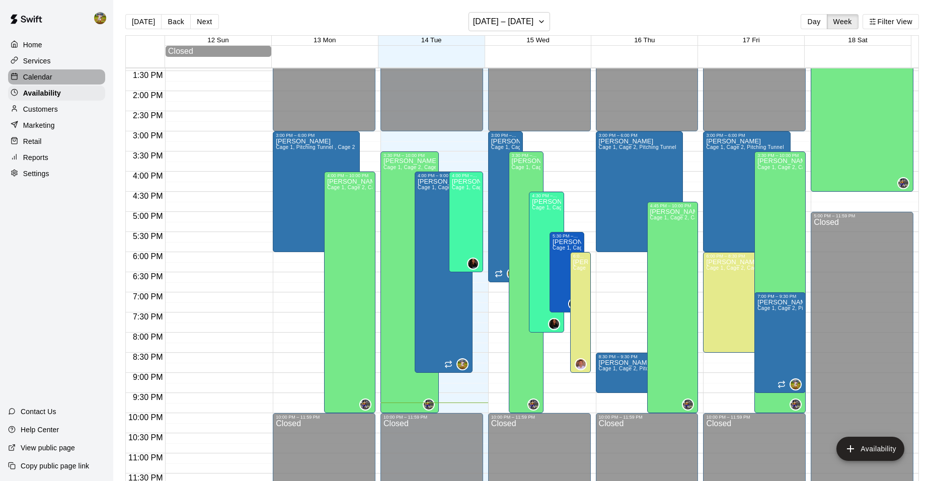 This screenshot has width=931, height=481. Describe the element at coordinates (56, 93) in the screenshot. I see `a: Availability` at that location.